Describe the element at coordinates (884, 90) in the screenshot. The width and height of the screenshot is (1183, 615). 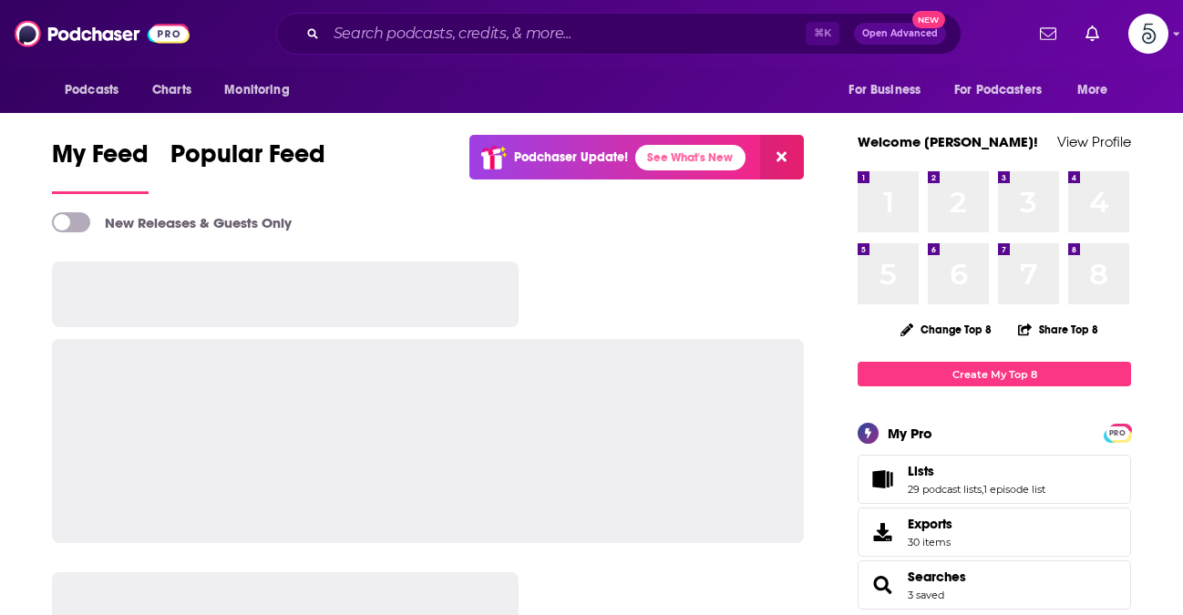
I see `span: For Business` at that location.